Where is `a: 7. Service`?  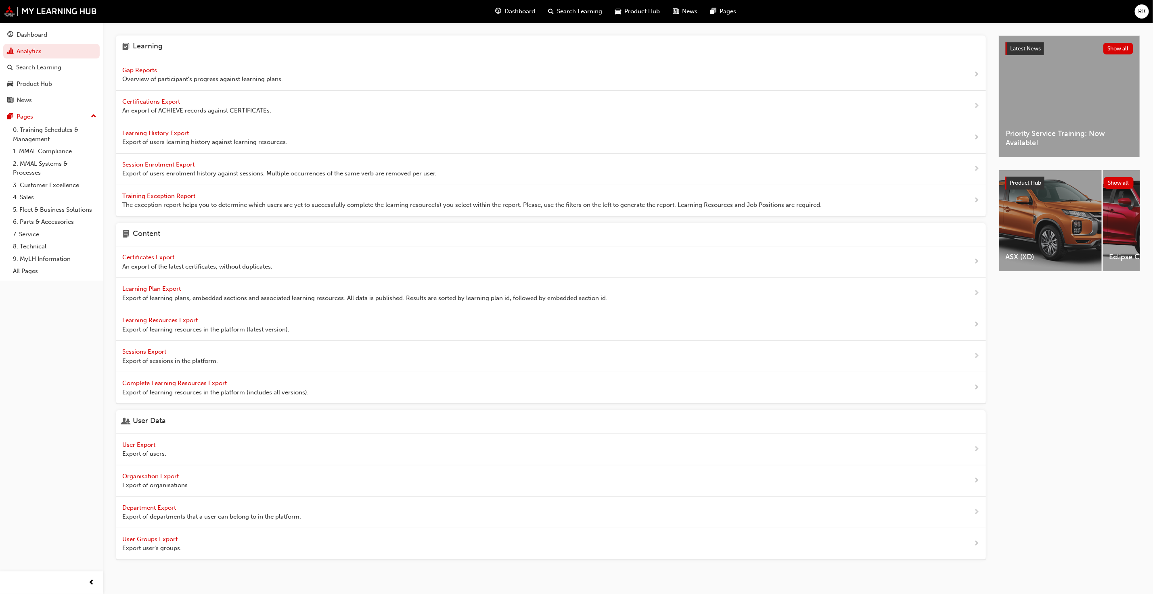
a: 7. Service is located at coordinates (54, 234).